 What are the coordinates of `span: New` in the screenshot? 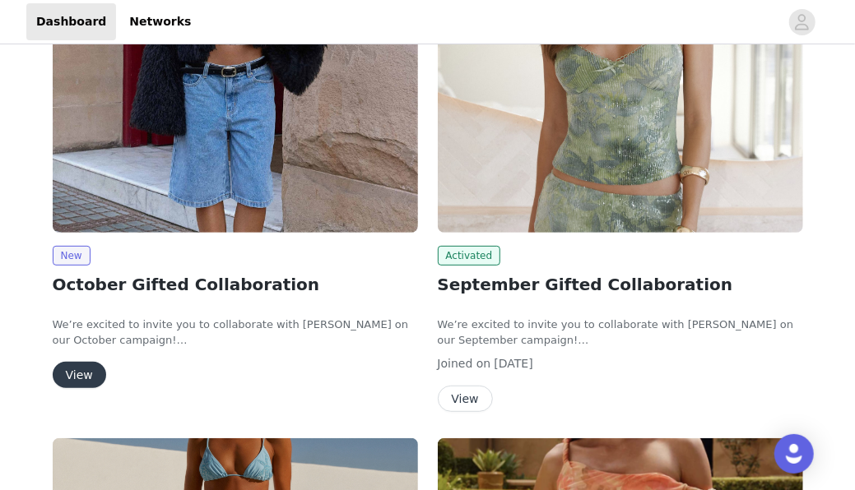 It's located at (72, 256).